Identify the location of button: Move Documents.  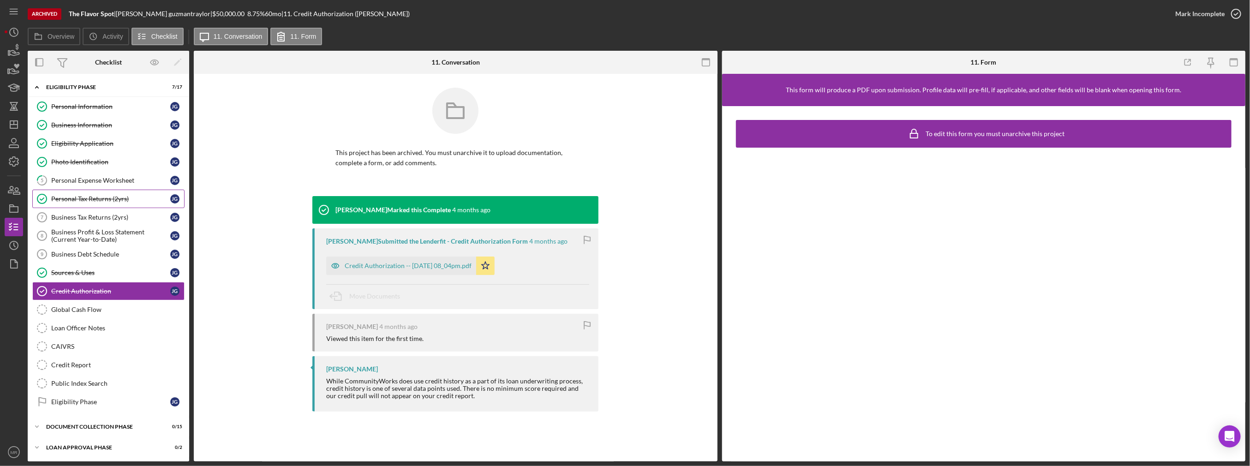
(368, 296).